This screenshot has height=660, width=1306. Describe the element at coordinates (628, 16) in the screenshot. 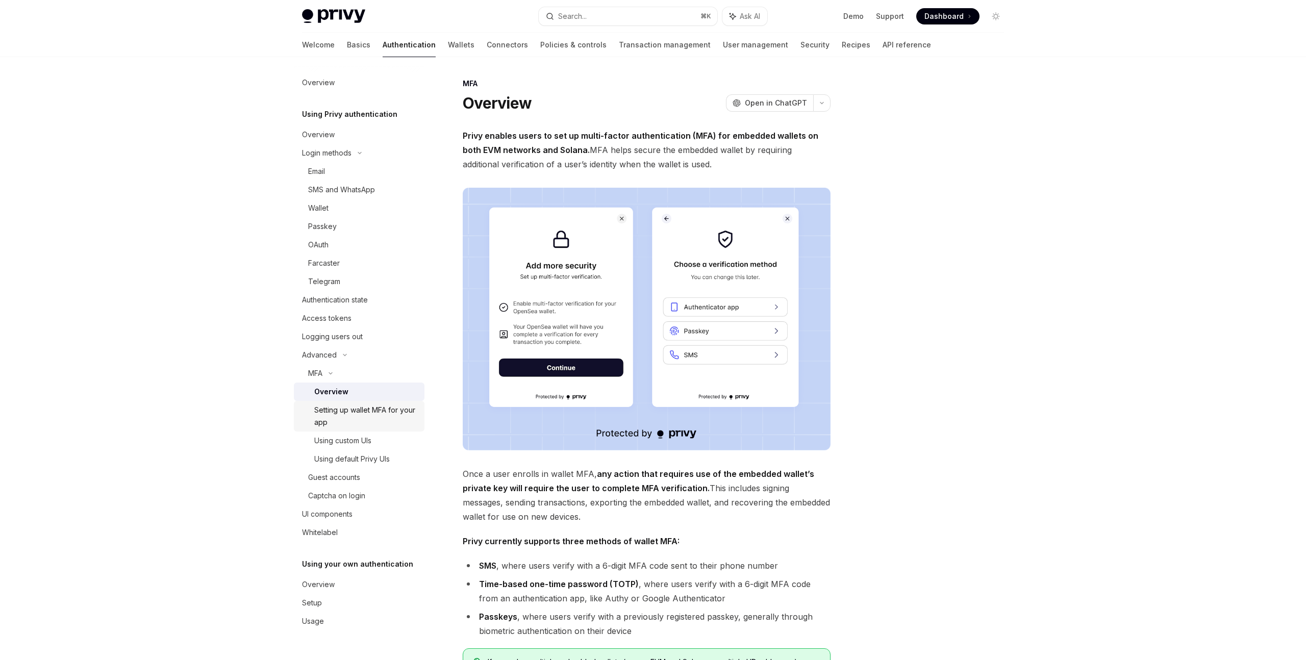

I see `button: Search...⌘K` at that location.